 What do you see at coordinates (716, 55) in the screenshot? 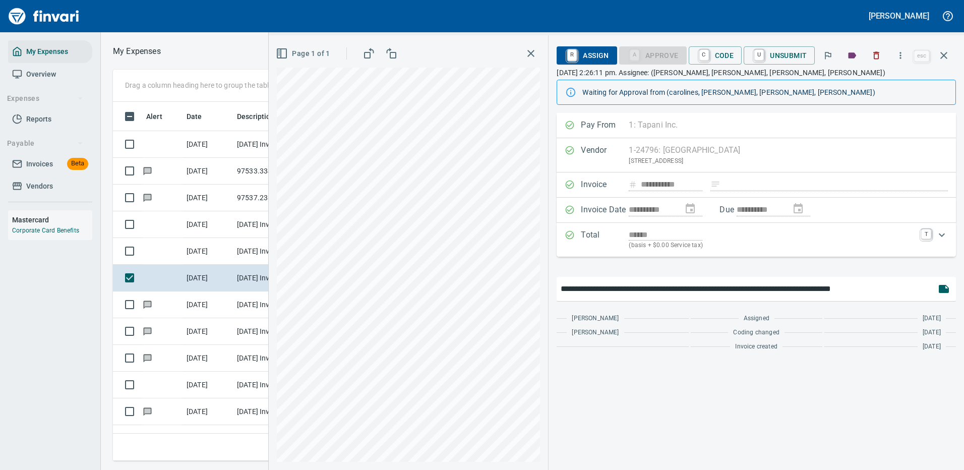
I see `span: Code` at bounding box center [716, 55].